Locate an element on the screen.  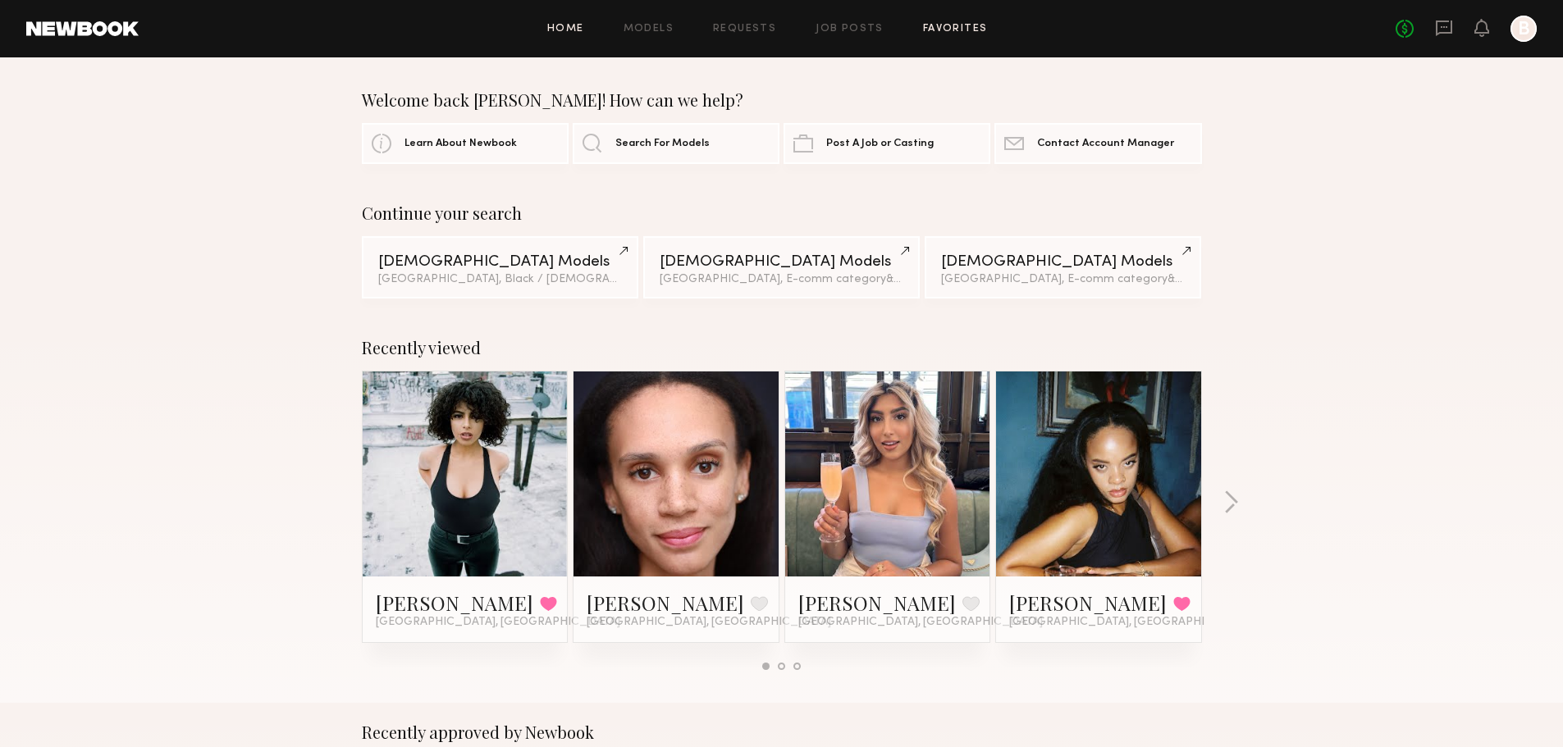
div: Recently viewed is located at coordinates (782, 348).